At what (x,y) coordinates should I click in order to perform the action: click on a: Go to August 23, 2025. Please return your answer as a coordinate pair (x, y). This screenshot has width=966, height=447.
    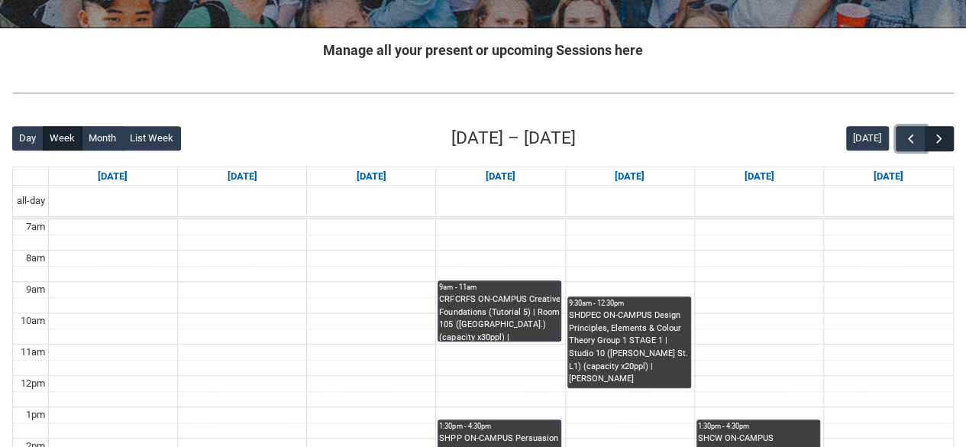
    Looking at the image, I should click on (888, 176).